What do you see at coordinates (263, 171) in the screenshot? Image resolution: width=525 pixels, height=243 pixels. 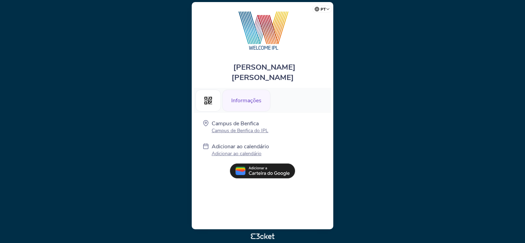 I see `img: pt_add_to_google_wallet.13e59062.svg` at bounding box center [263, 171].